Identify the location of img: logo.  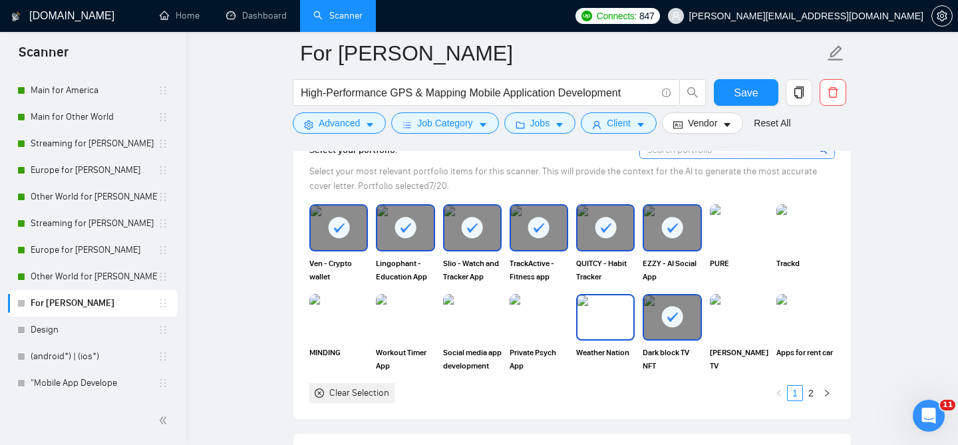
(16, 17).